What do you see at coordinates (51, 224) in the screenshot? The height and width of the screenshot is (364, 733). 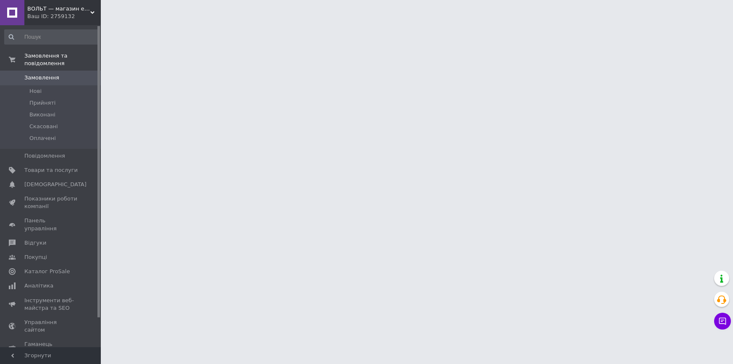 I see `span: Панель управління` at bounding box center [51, 224].